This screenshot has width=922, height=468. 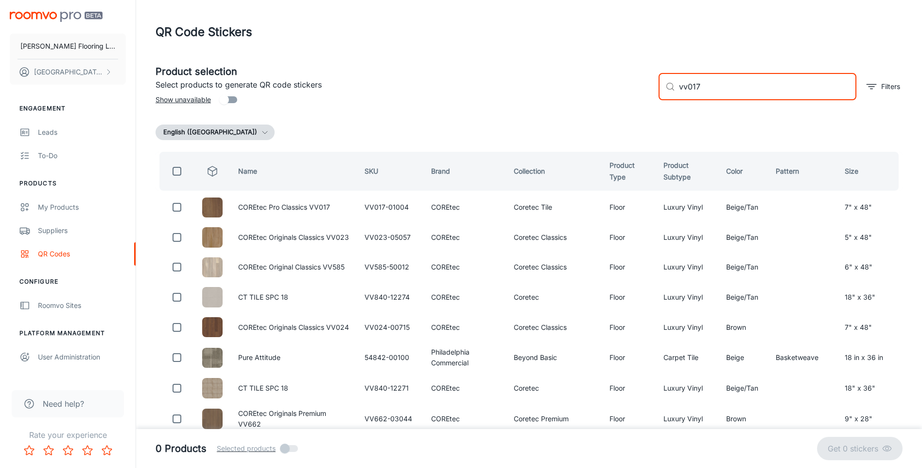 What do you see at coordinates (246, 448) in the screenshot?
I see `span: Selected products` at bounding box center [246, 448].